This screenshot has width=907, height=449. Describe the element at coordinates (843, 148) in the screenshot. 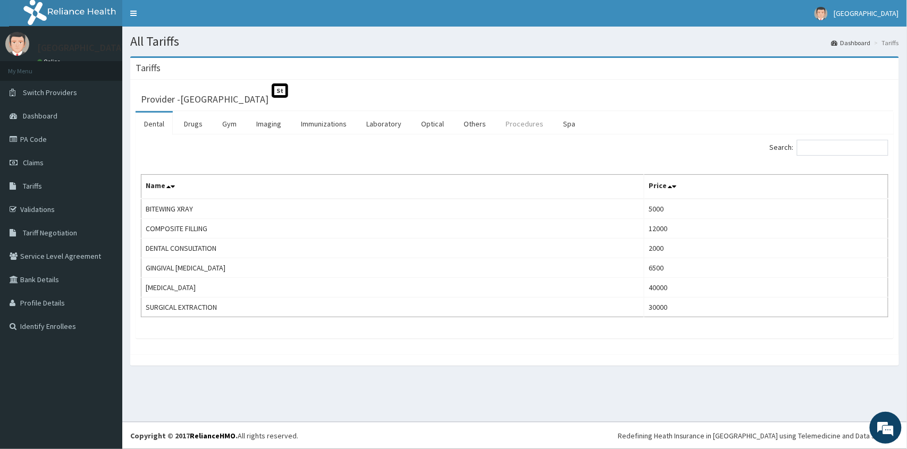

I see `input: Search:` at that location.